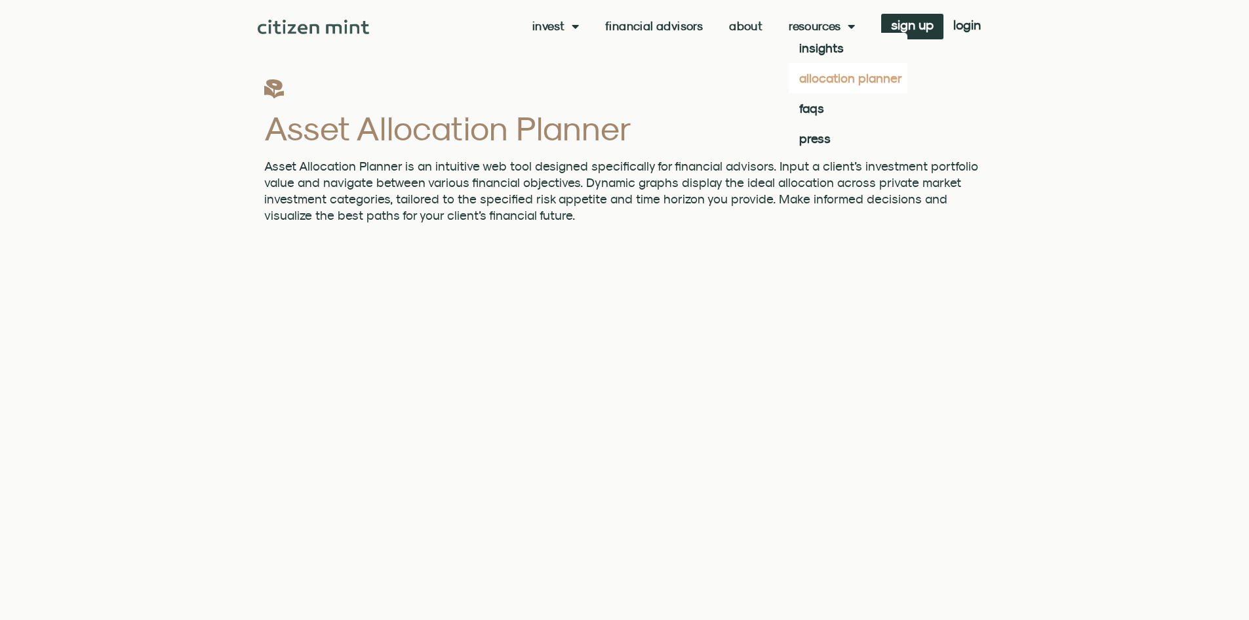 This screenshot has width=1249, height=620. I want to click on span: login, so click(967, 25).